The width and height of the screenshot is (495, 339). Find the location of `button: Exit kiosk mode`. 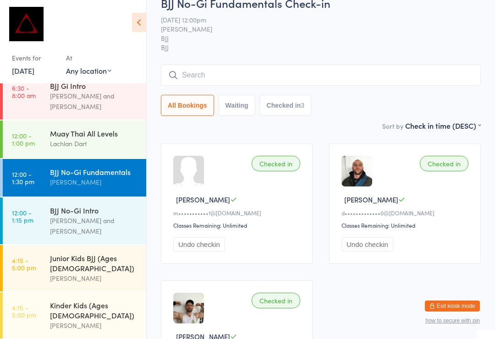

button: Exit kiosk mode is located at coordinates (452, 306).